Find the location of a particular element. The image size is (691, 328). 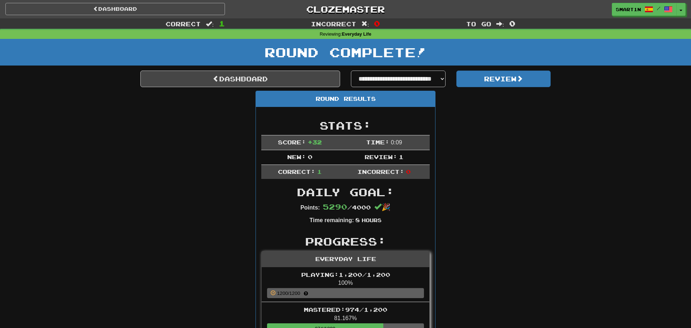

h2: Stats: is located at coordinates (345, 125).